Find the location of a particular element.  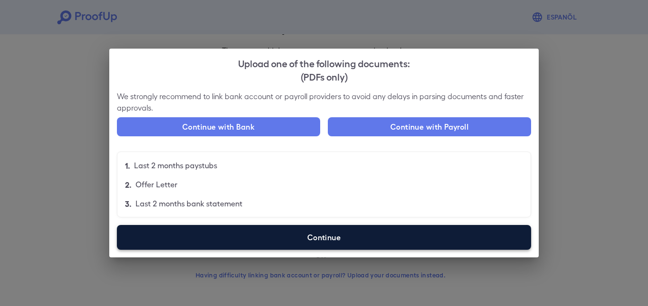

button: Continue with Bank is located at coordinates (218, 127).